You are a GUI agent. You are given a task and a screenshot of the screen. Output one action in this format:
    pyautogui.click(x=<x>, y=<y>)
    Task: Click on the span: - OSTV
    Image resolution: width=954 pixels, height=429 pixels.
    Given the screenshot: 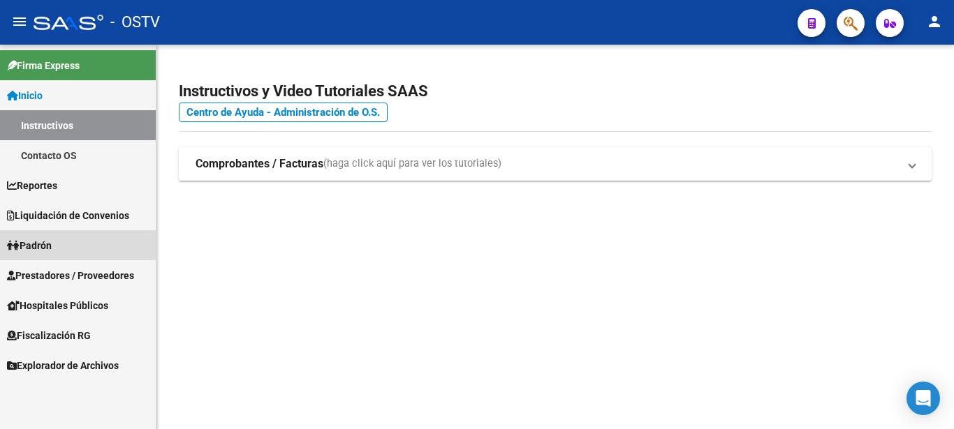 What is the action you would take?
    pyautogui.click(x=135, y=22)
    